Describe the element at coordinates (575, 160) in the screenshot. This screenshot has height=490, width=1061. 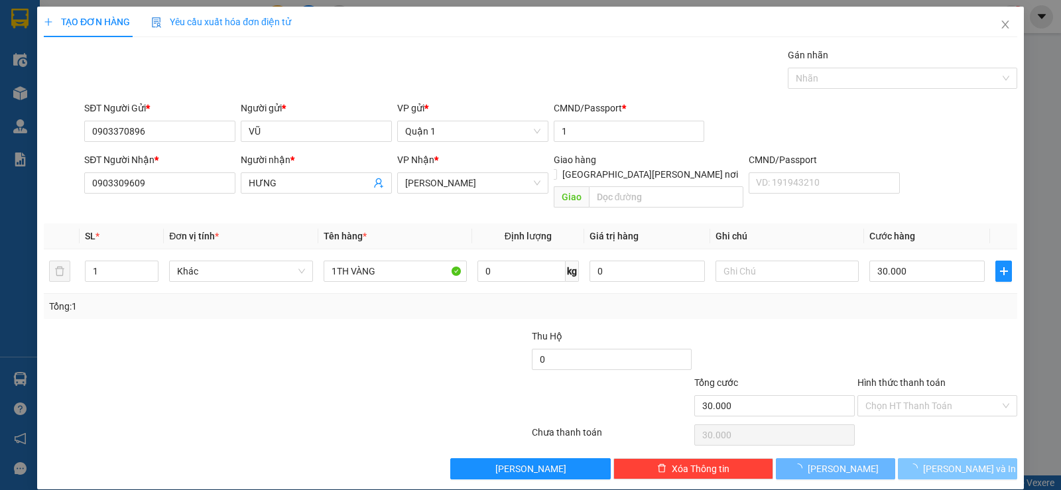
I see `span: Giao hàng` at that location.